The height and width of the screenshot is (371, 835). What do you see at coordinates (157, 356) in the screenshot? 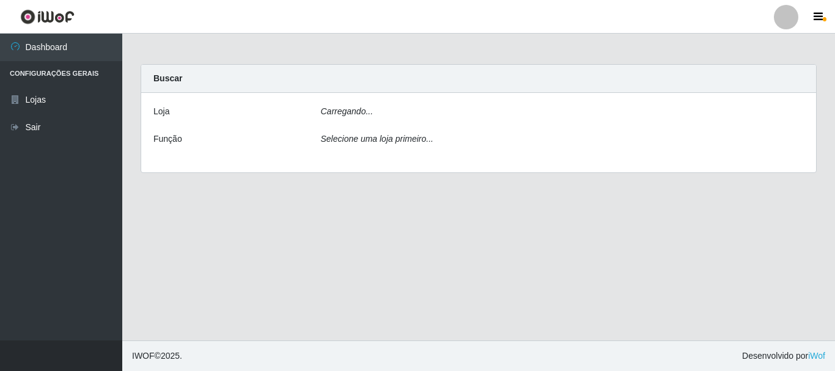
I see `span: © 2025 .` at bounding box center [157, 356].